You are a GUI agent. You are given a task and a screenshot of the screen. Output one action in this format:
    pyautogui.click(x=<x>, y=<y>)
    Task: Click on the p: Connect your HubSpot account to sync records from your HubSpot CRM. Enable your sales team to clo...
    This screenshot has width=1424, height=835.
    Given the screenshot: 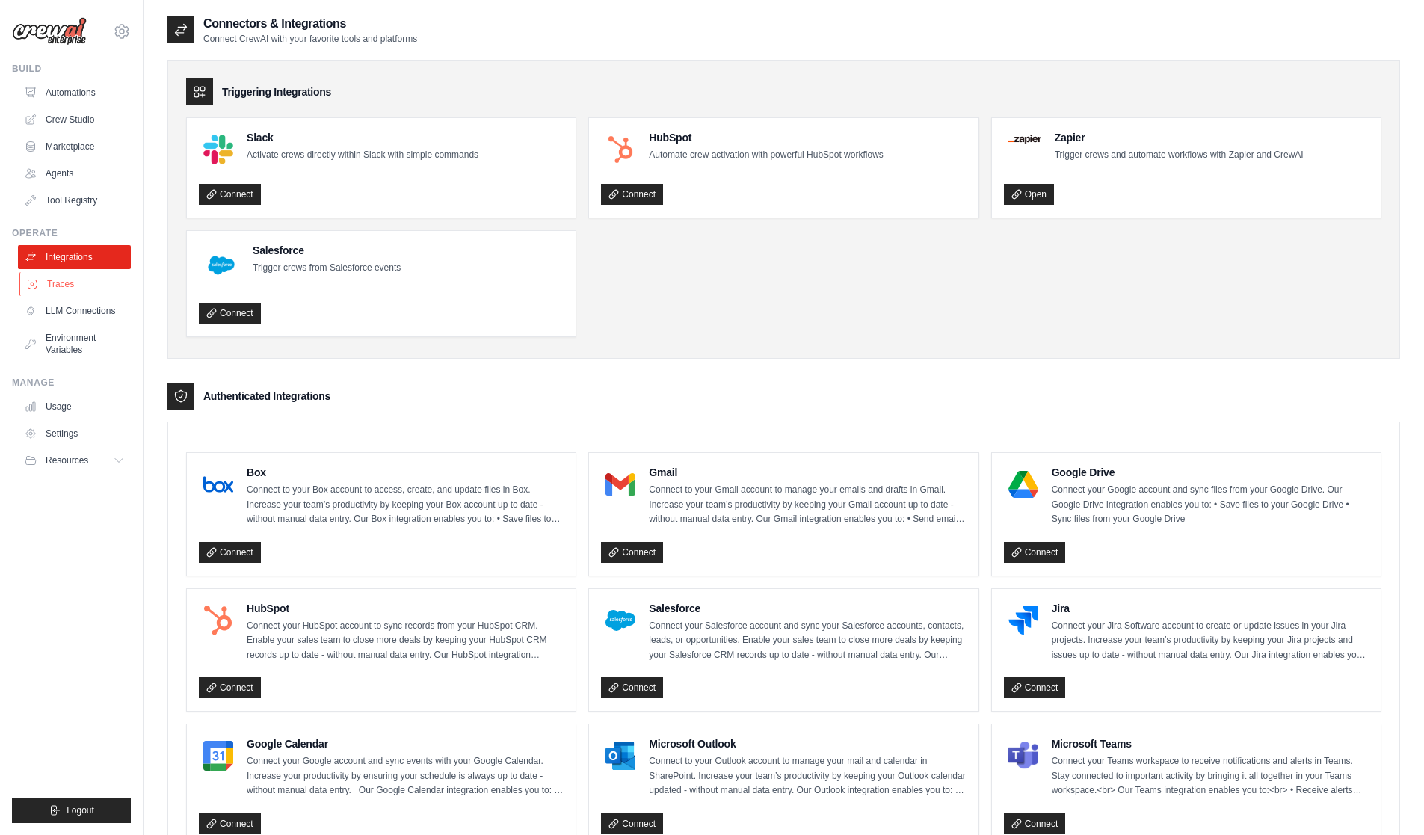 What is the action you would take?
    pyautogui.click(x=405, y=640)
    